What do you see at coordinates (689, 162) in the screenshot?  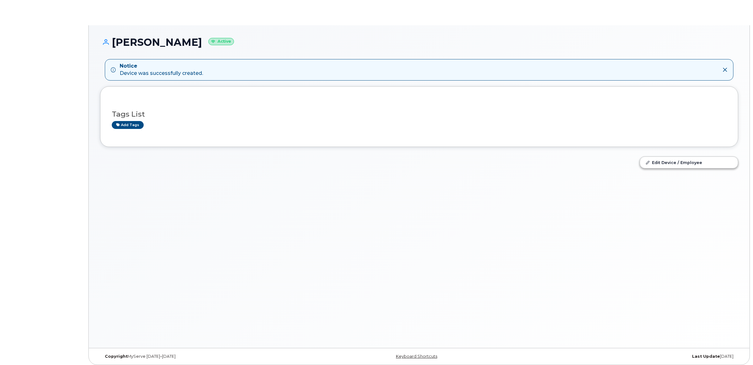 I see `a: Edit Device / Employee` at bounding box center [689, 162].